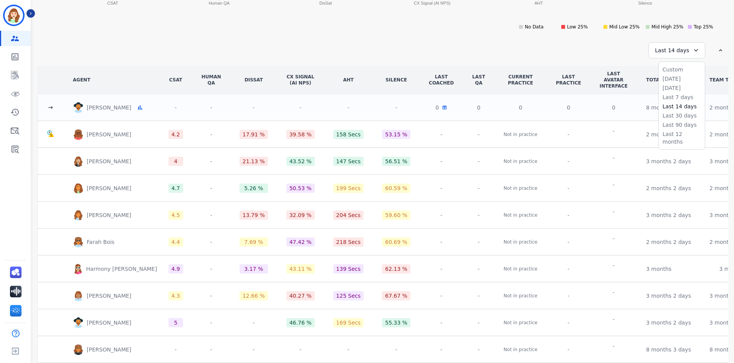  I want to click on div: 60.59 %, so click(396, 188).